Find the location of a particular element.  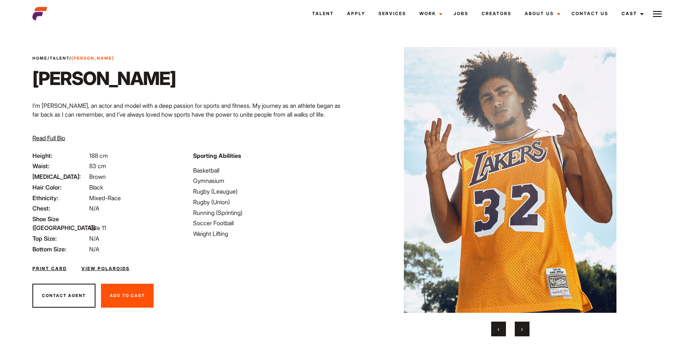

span: Black is located at coordinates (96, 187).